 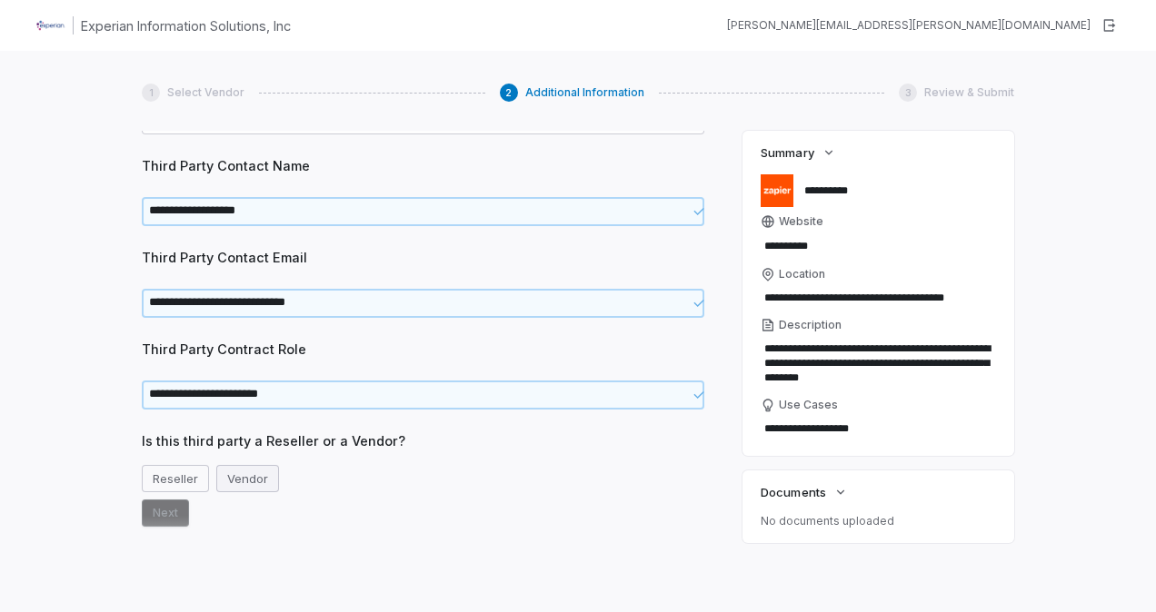 What do you see at coordinates (809, 325) in the screenshot?
I see `span: Description` at bounding box center [809, 325].